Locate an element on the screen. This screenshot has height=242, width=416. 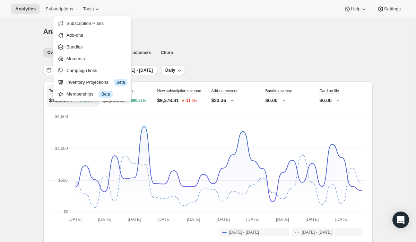
button: Subscription Plans is located at coordinates (92, 23).